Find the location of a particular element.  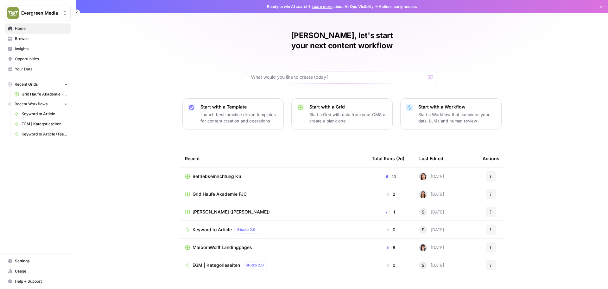

p: Start with a Template is located at coordinates (240, 107).